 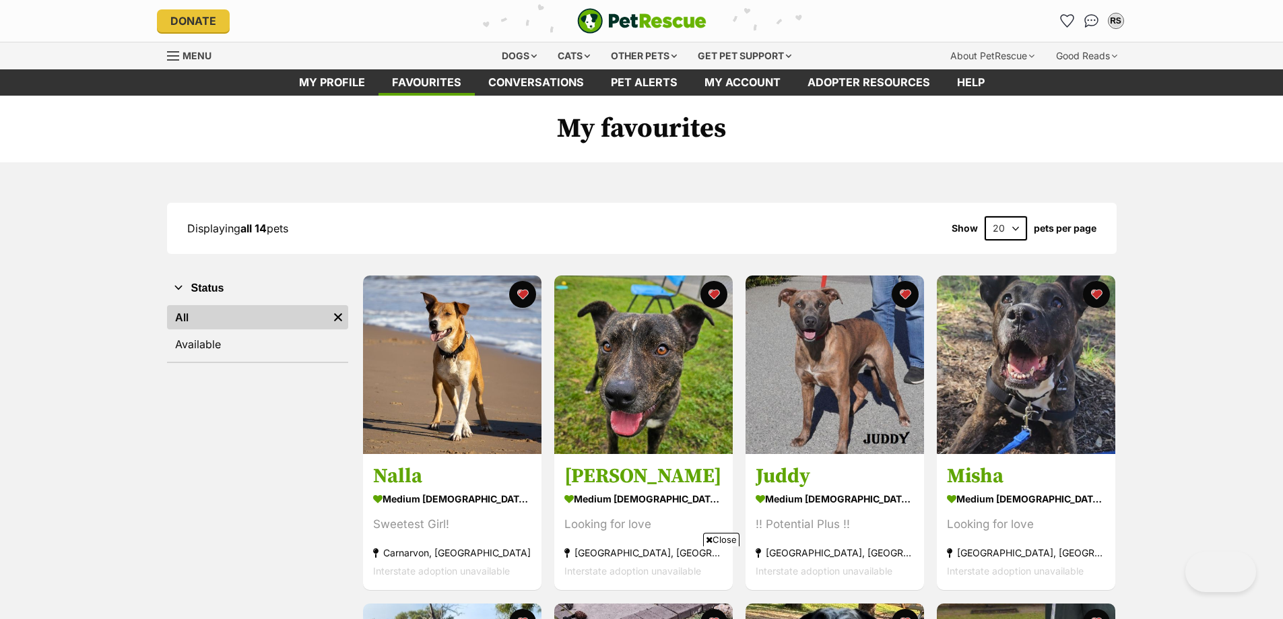 I want to click on a: Help, so click(x=970, y=82).